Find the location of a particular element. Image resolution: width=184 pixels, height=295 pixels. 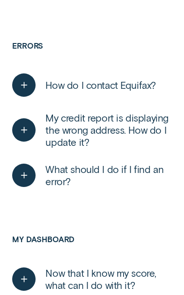

button: What should I do if I find an error? is located at coordinates (92, 175).